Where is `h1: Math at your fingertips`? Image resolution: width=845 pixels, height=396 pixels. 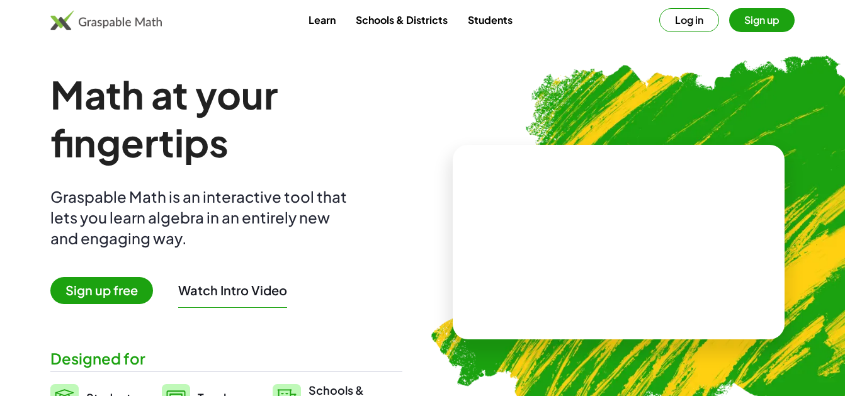
h1: Math at your fingertips is located at coordinates (226, 118).